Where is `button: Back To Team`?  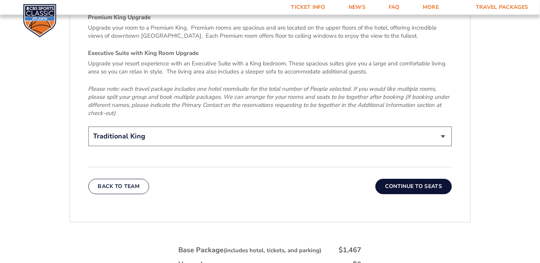 button: Back To Team is located at coordinates (119, 186).